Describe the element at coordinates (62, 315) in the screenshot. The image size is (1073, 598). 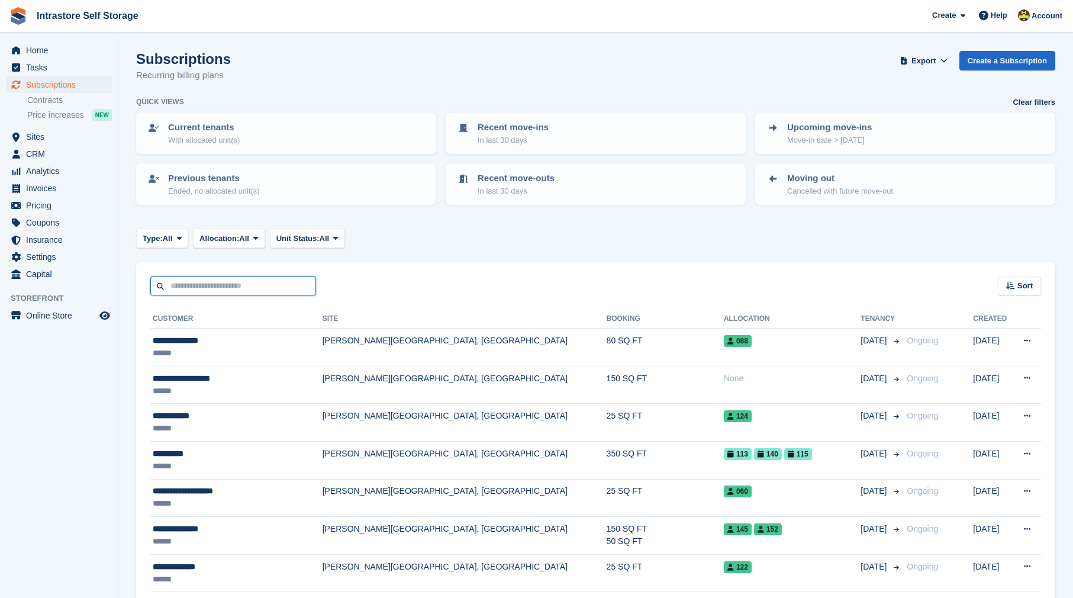
I see `span: Online Store` at that location.